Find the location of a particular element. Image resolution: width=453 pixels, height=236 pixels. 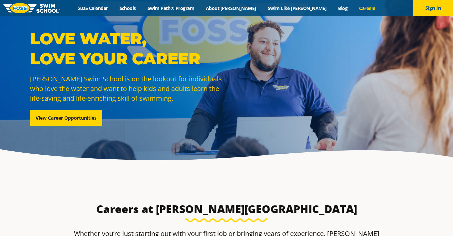

a: Blog is located at coordinates (343, 8).